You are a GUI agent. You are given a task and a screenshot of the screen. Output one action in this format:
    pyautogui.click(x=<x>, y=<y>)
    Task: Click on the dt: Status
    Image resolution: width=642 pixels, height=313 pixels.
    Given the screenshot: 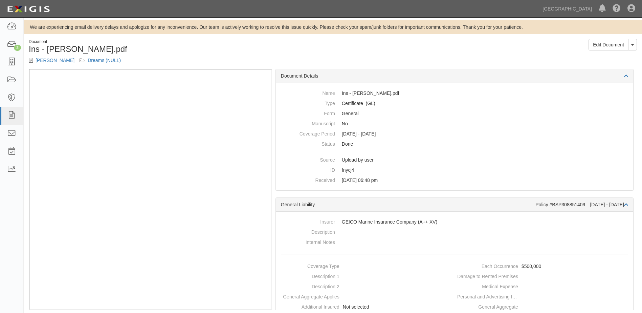 What is the action you would take?
    pyautogui.click(x=308, y=143)
    